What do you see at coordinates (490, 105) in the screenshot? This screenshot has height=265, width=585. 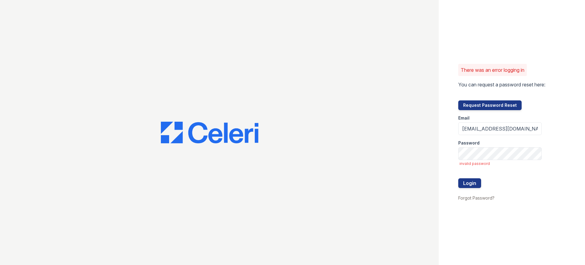 I see `button: Request Password Reset` at bounding box center [490, 105].